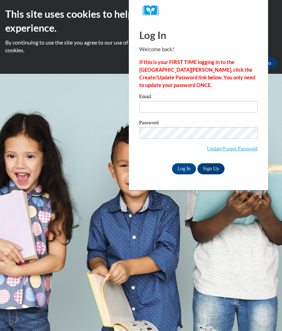 The height and width of the screenshot is (331, 282). What do you see at coordinates (231, 148) in the screenshot?
I see `a: Update/Forgot Password` at bounding box center [231, 148].